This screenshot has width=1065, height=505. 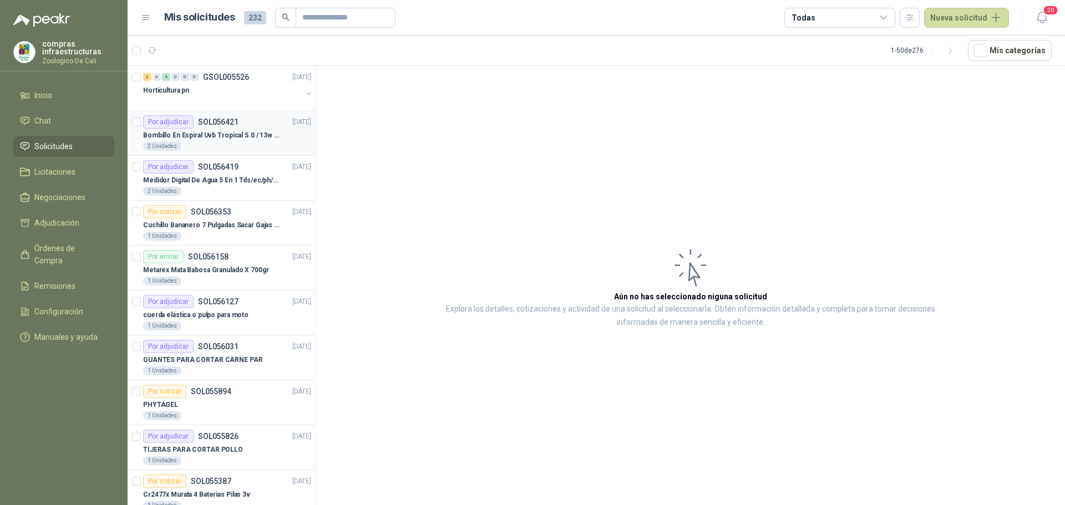 I want to click on a: Configuración, so click(x=64, y=312).